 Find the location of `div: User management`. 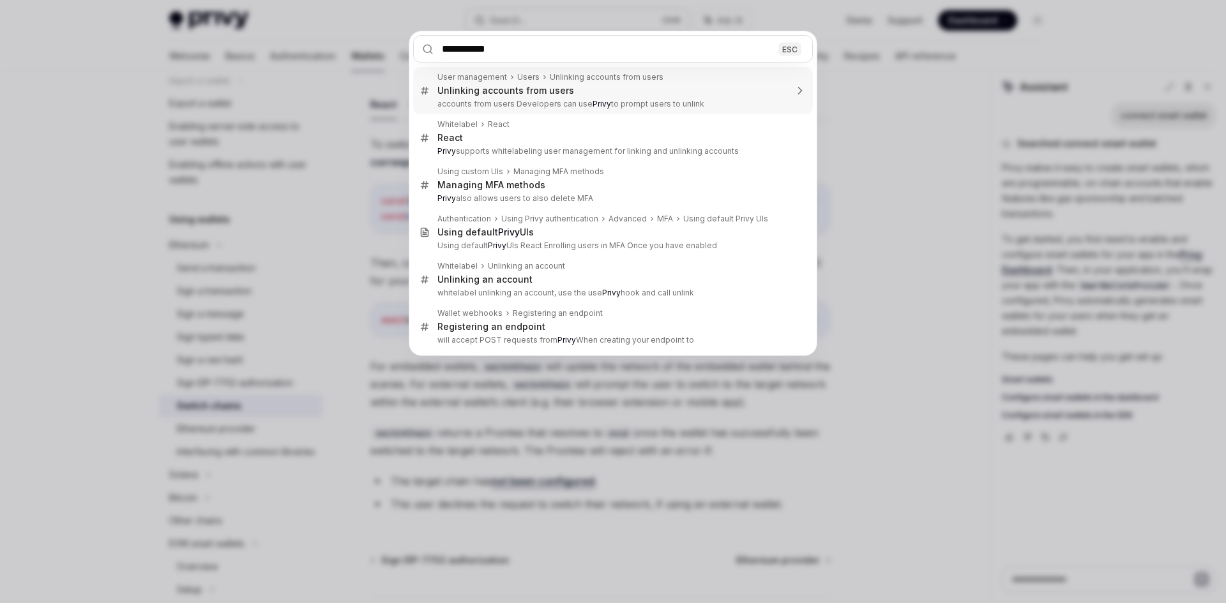

div: User management is located at coordinates (472, 77).